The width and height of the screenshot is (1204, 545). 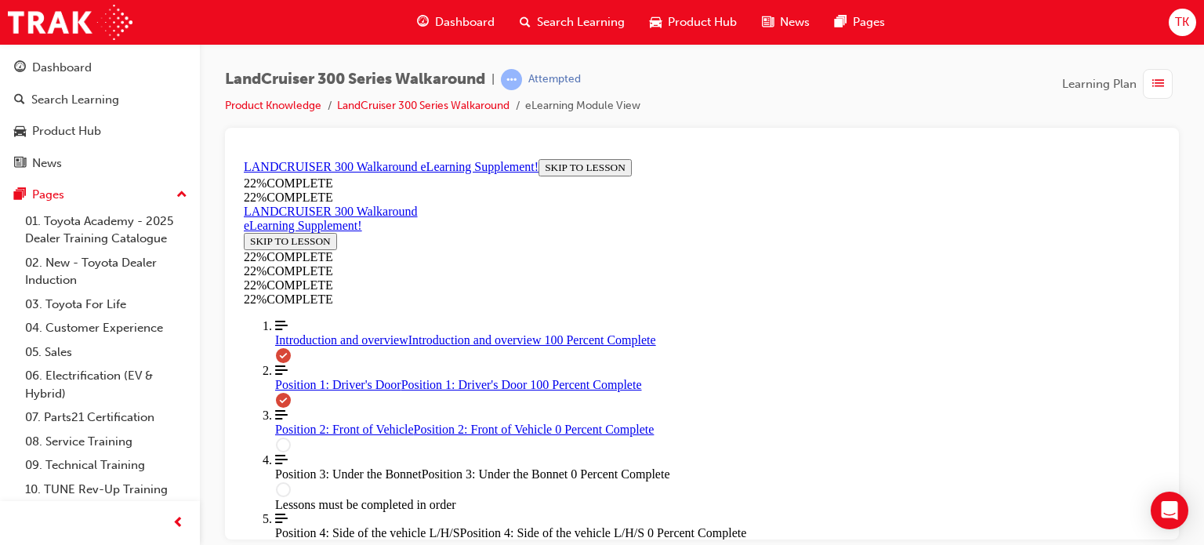 I want to click on span: Position 2: Front of Vehicle, so click(x=107, y=276).